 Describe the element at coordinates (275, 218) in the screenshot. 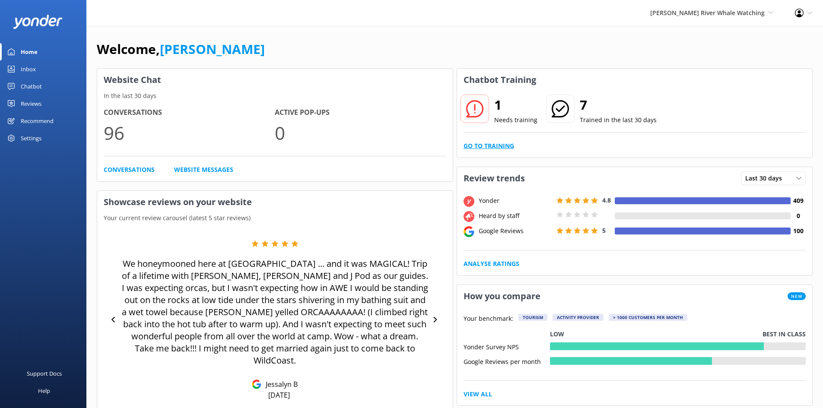

I see `p: Your current review carousel (latest 5 star reviews)` at that location.